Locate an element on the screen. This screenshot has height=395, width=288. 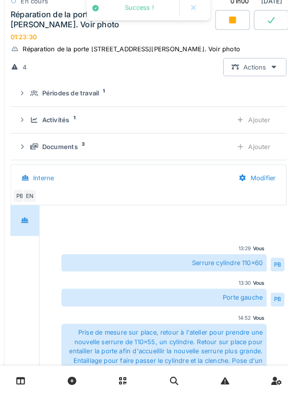
div: 4 is located at coordinates (24, 76).